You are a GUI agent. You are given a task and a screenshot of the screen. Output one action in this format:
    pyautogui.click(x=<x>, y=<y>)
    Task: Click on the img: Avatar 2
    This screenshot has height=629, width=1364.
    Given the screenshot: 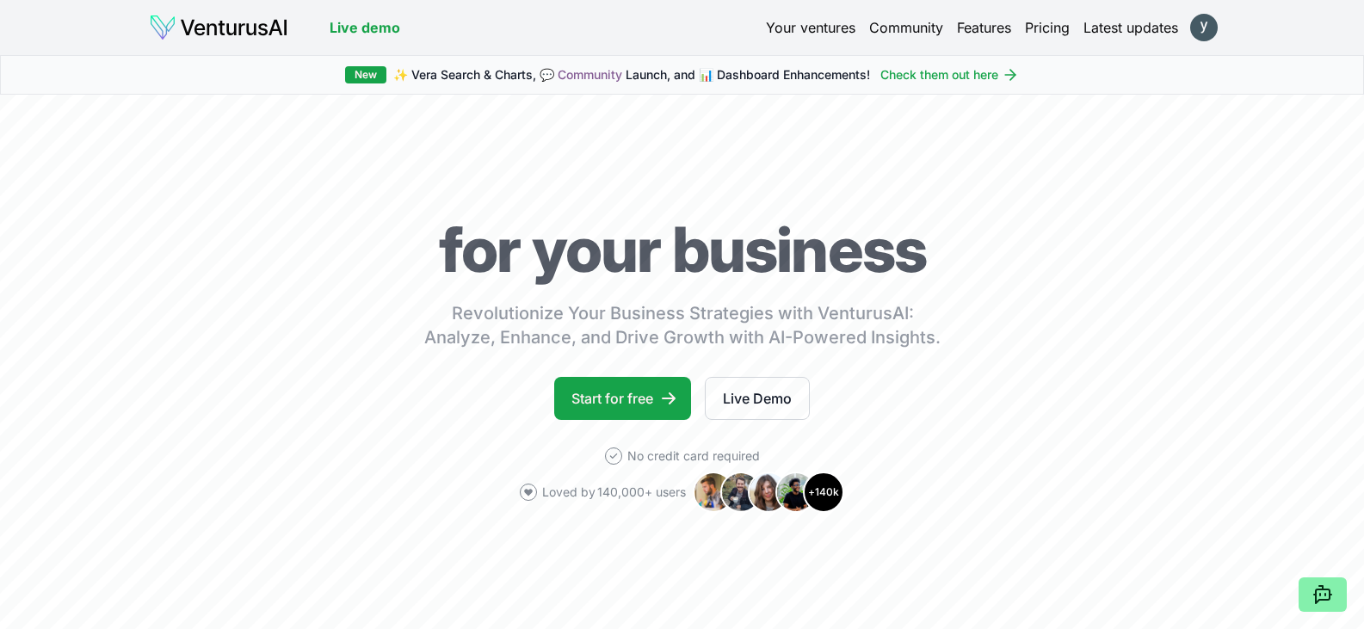 What is the action you would take?
    pyautogui.click(x=741, y=492)
    